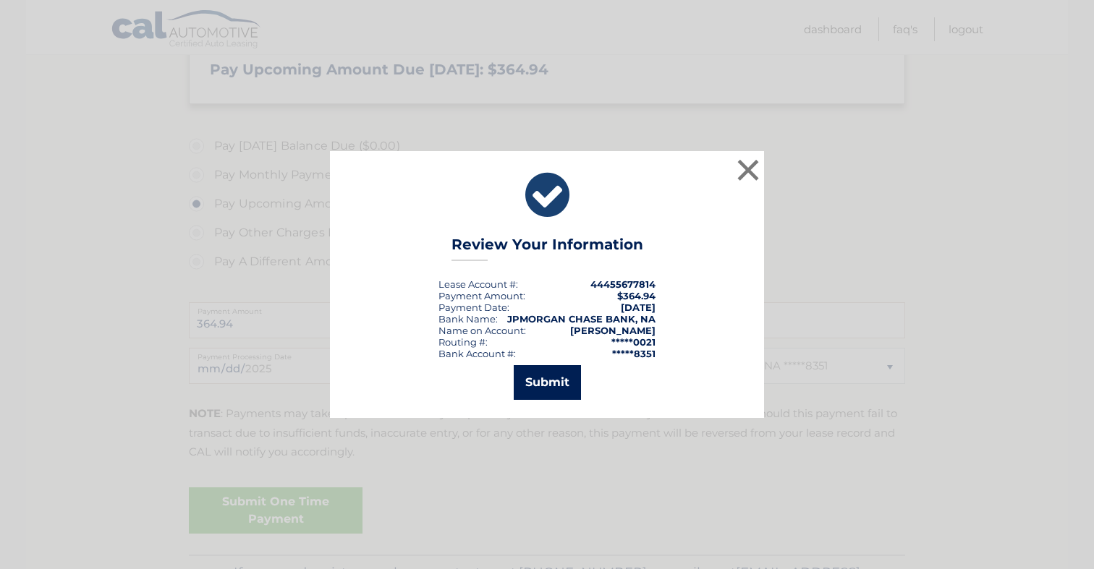  Describe the element at coordinates (468, 319) in the screenshot. I see `div: Bank Name:` at that location.